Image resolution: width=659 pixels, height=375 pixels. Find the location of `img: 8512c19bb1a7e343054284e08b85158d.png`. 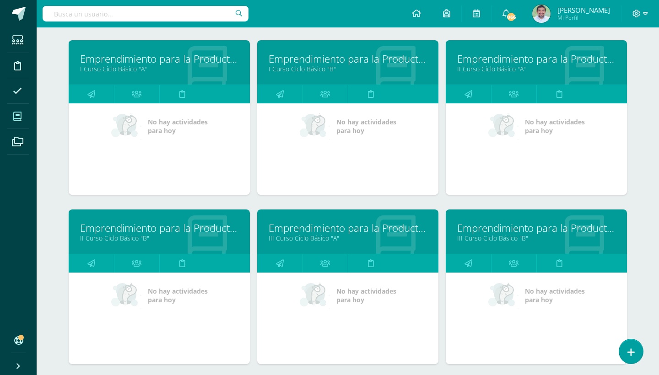

img: 8512c19bb1a7e343054284e08b85158d.png is located at coordinates (542, 14).